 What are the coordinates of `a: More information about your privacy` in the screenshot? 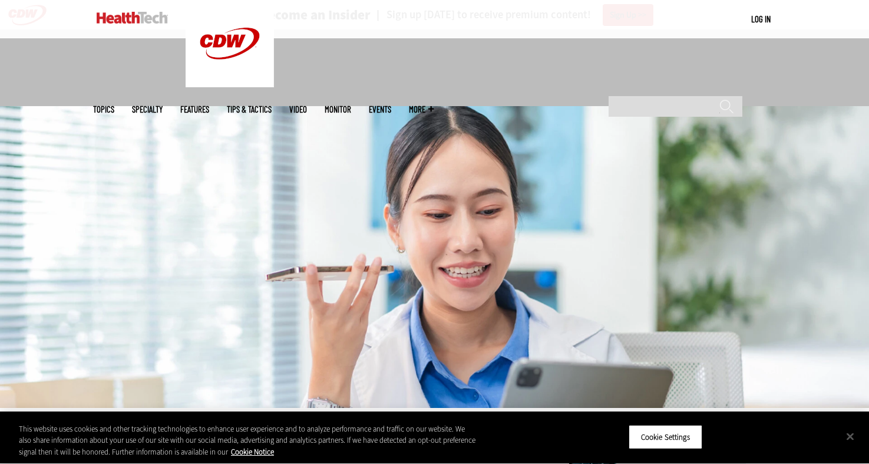 It's located at (252, 451).